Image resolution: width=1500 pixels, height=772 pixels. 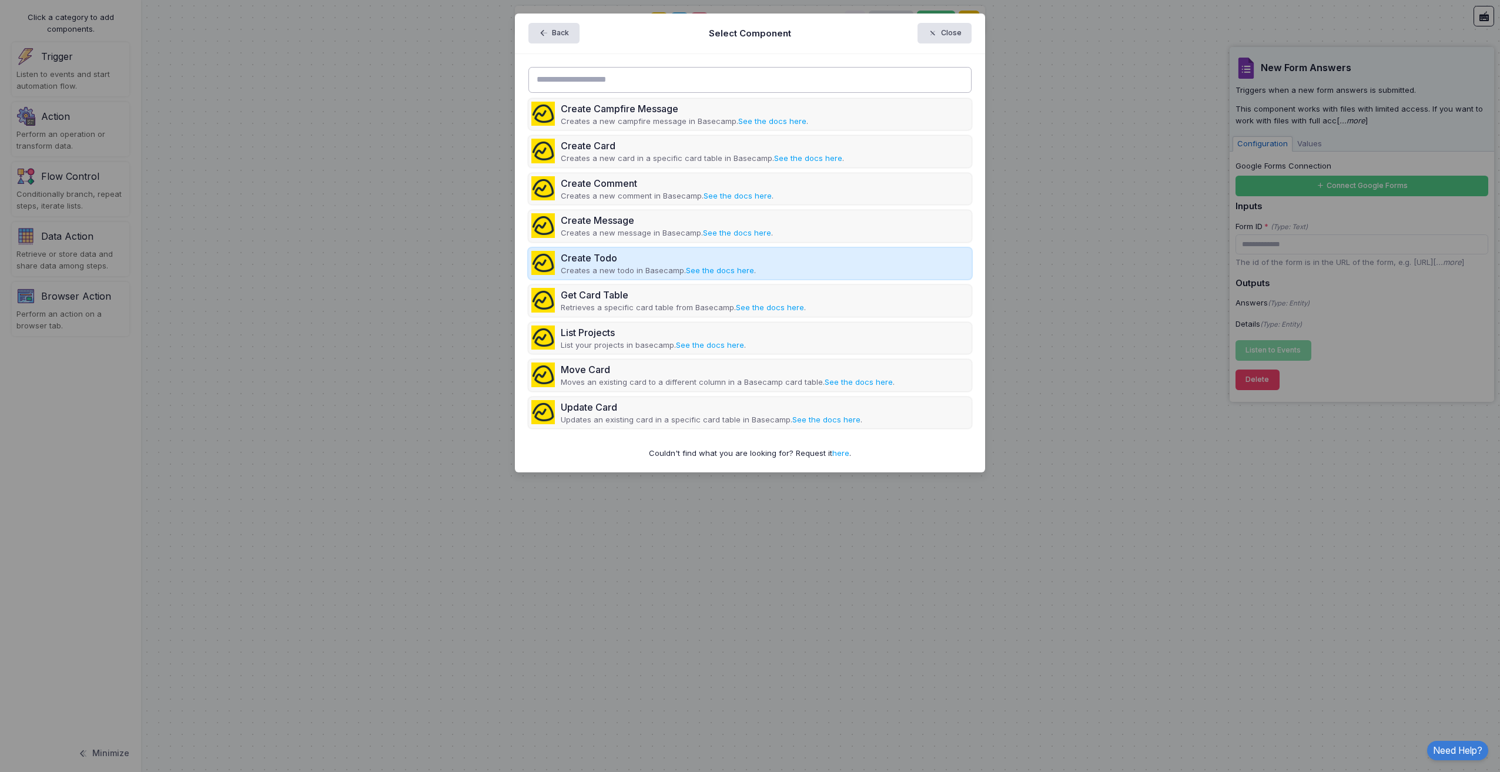 I want to click on div: Create Todo, so click(x=658, y=258).